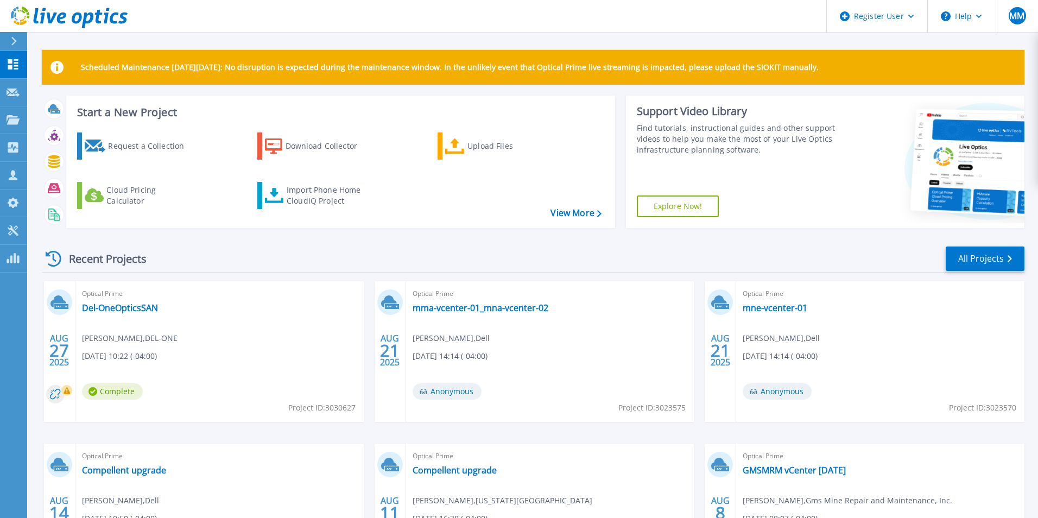 The width and height of the screenshot is (1038, 518). Describe the element at coordinates (151, 146) in the screenshot. I see `div: Request a Collection` at that location.